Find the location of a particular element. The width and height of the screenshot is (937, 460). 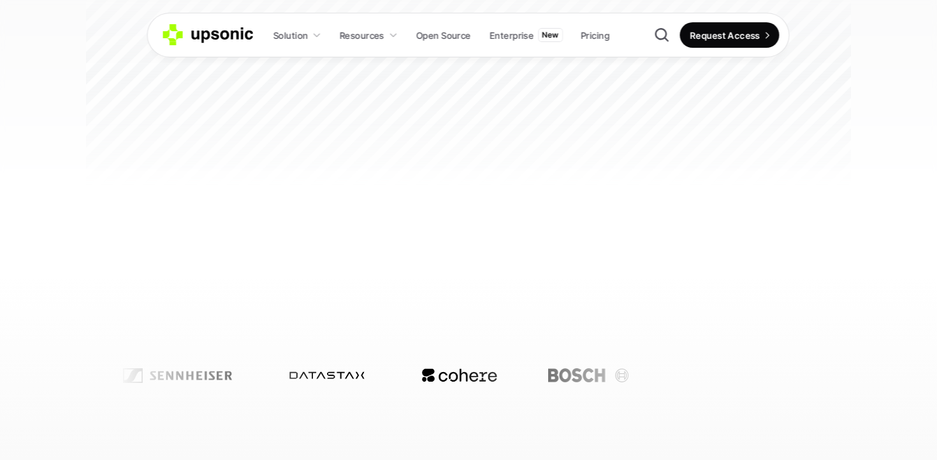

span: autonomous is located at coordinates (197, 173).